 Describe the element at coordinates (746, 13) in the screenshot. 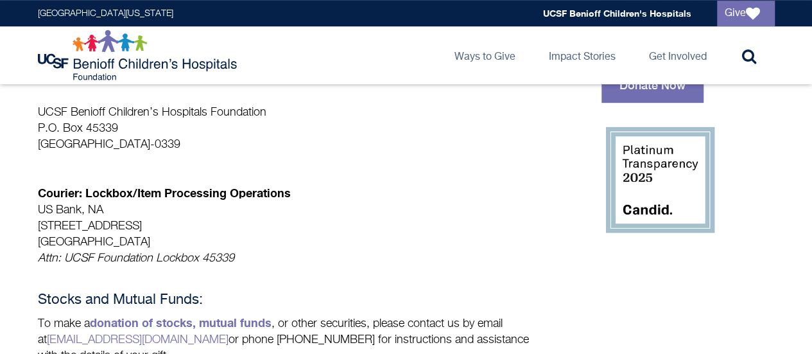

I see `a: Give` at that location.